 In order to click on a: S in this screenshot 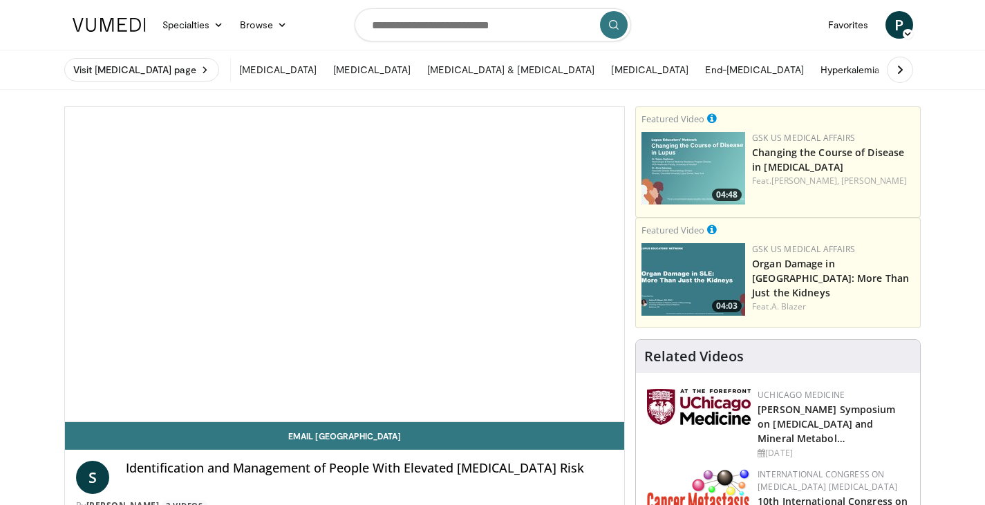, I will do `click(93, 477)`.